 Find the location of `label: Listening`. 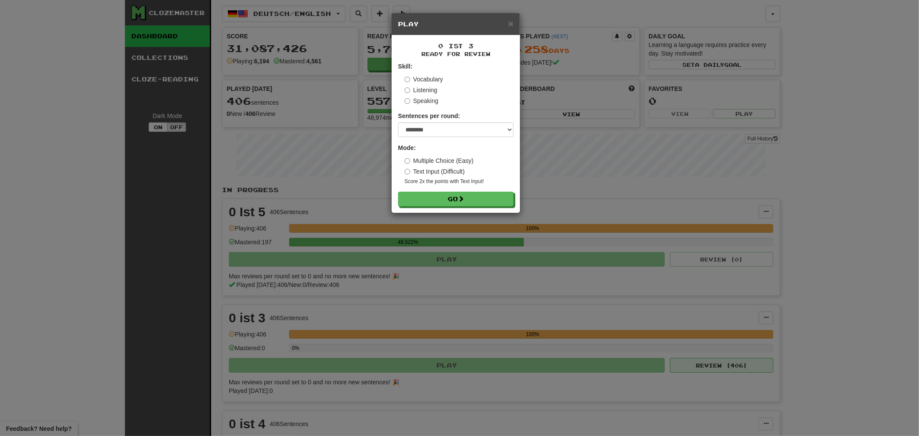

label: Listening is located at coordinates (421, 90).